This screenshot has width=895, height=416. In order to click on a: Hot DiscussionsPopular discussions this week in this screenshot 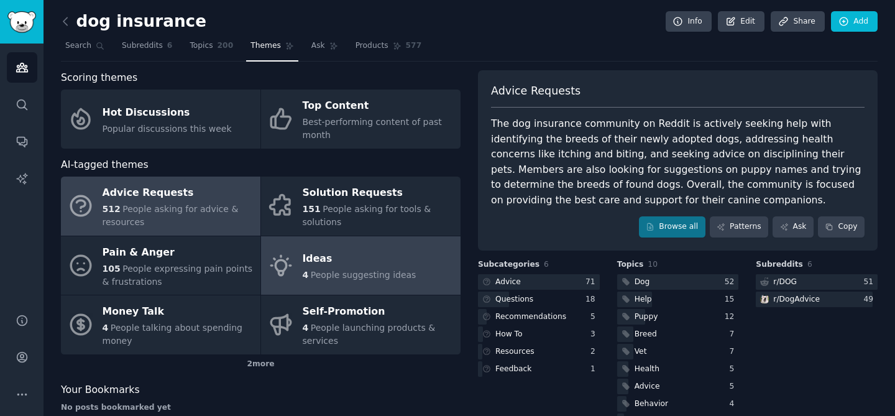, I will do `click(160, 119)`.